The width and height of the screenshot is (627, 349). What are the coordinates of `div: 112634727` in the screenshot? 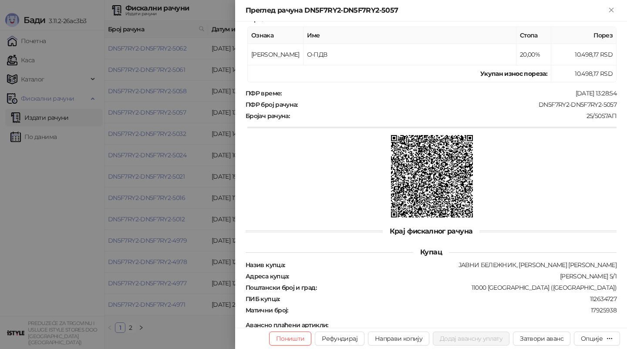 It's located at (449, 299).